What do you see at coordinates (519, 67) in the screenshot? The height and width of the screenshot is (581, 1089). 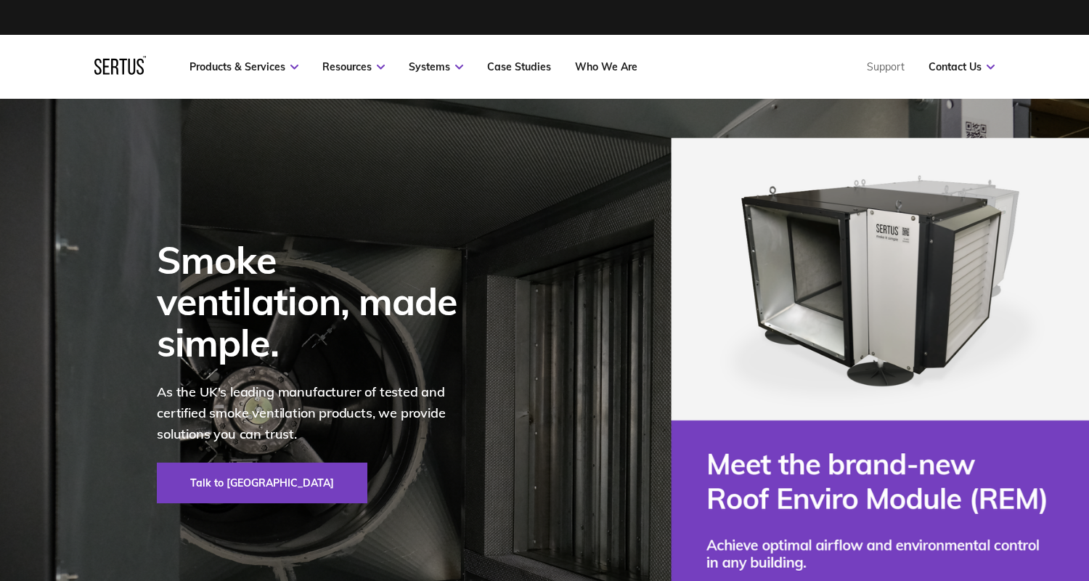 I see `a: Case Studies` at bounding box center [519, 67].